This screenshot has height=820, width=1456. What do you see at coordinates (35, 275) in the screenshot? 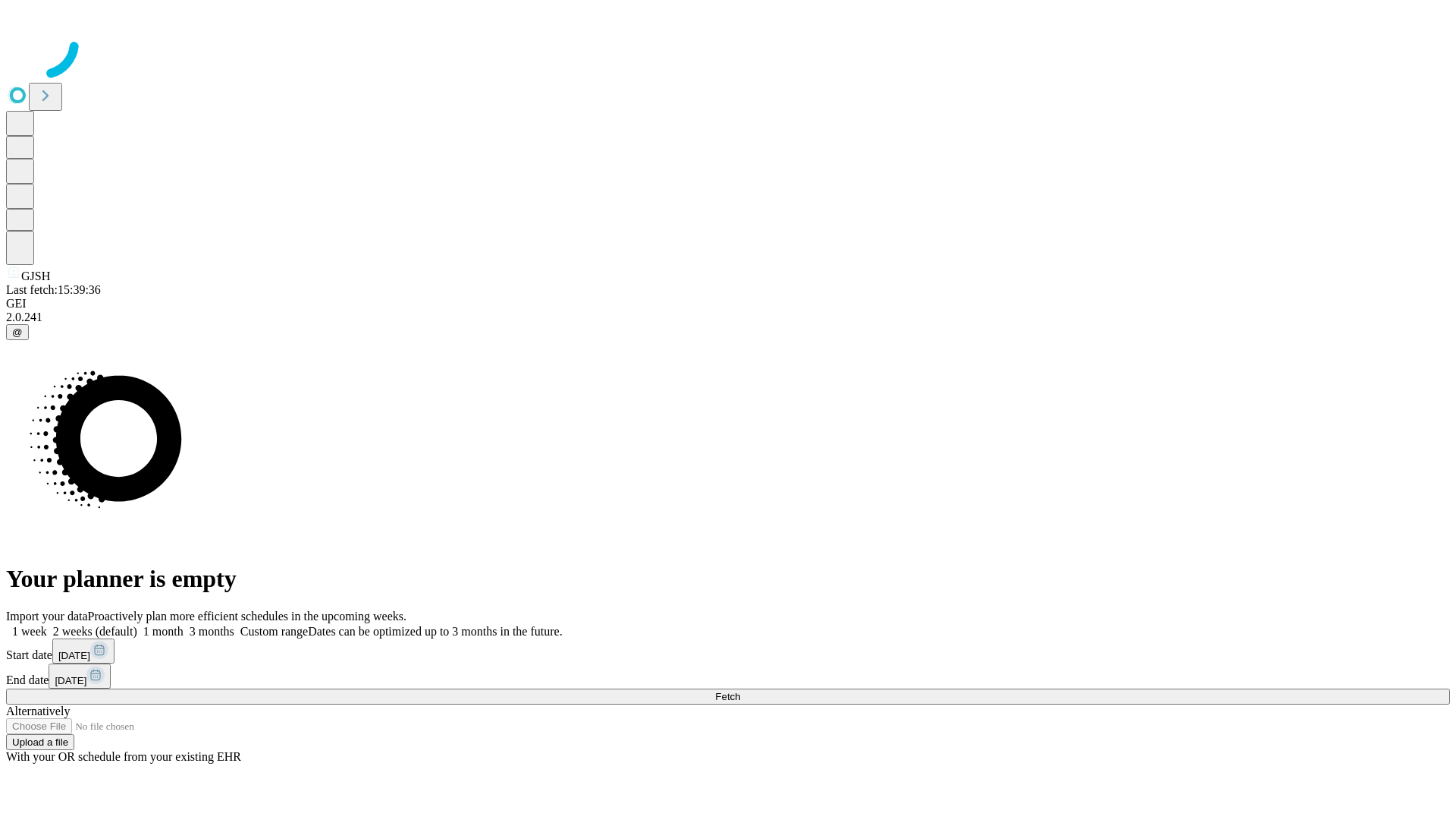
I see `span: GJSH` at bounding box center [35, 275].